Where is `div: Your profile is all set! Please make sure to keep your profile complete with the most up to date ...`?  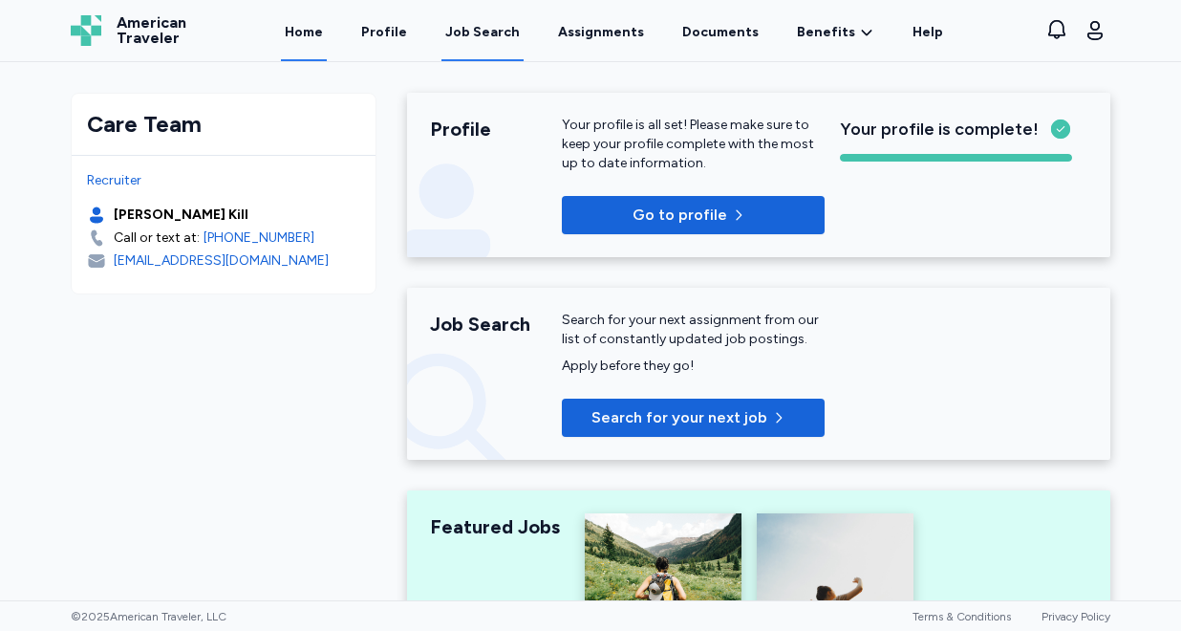 div: Your profile is all set! Please make sure to keep your profile complete with the most up to date ... is located at coordinates (693, 144).